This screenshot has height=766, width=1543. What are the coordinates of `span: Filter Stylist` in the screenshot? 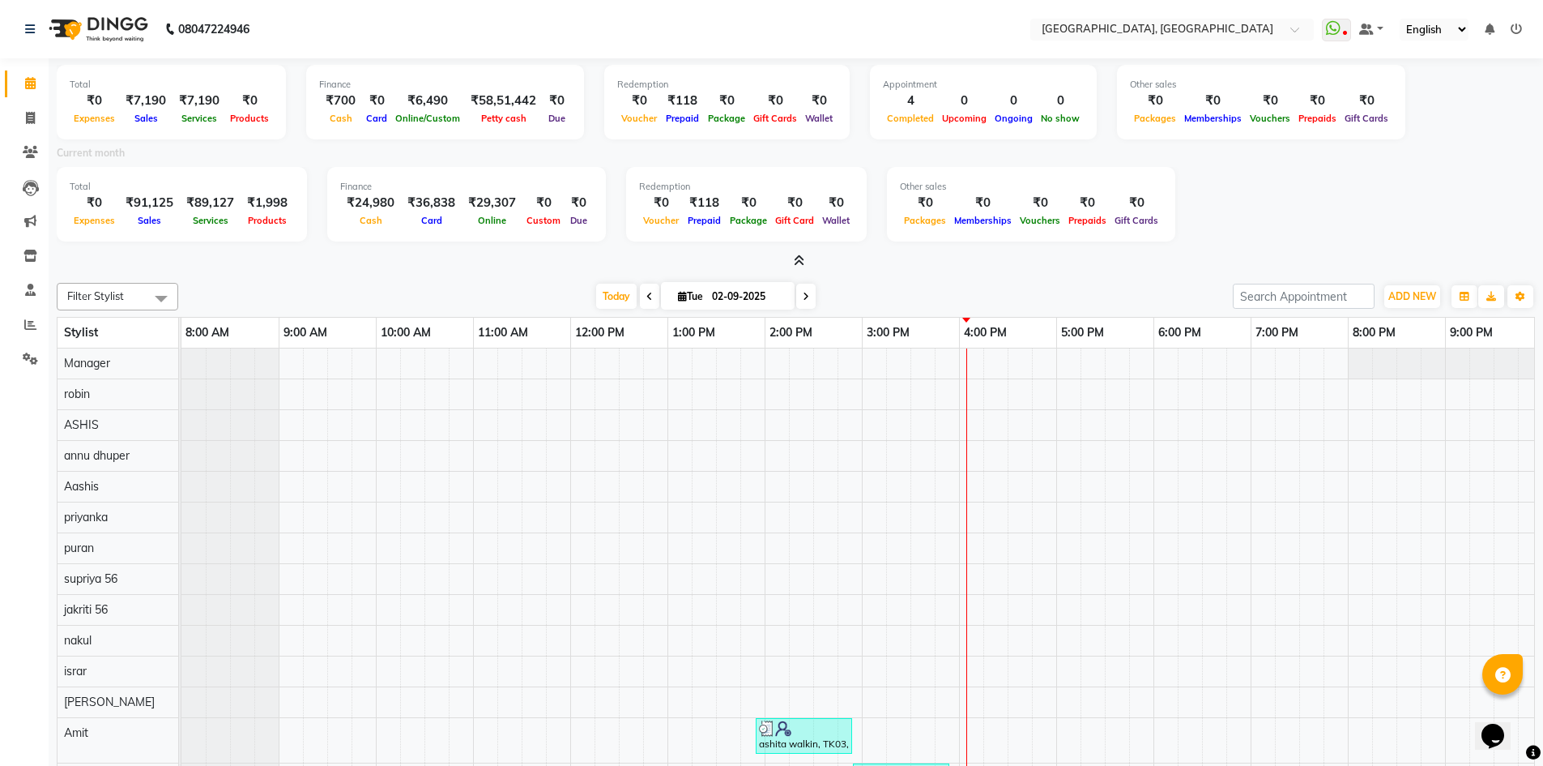 It's located at (96, 296).